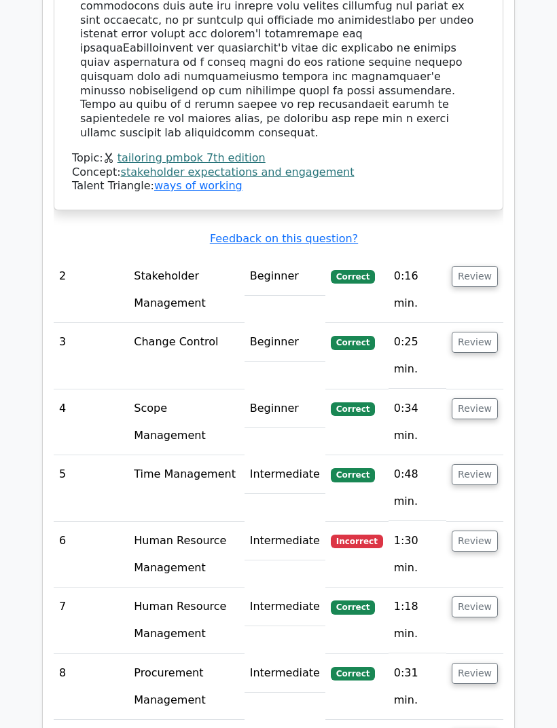 This screenshot has height=728, width=557. What do you see at coordinates (186, 422) in the screenshot?
I see `td: Scope Management` at bounding box center [186, 422].